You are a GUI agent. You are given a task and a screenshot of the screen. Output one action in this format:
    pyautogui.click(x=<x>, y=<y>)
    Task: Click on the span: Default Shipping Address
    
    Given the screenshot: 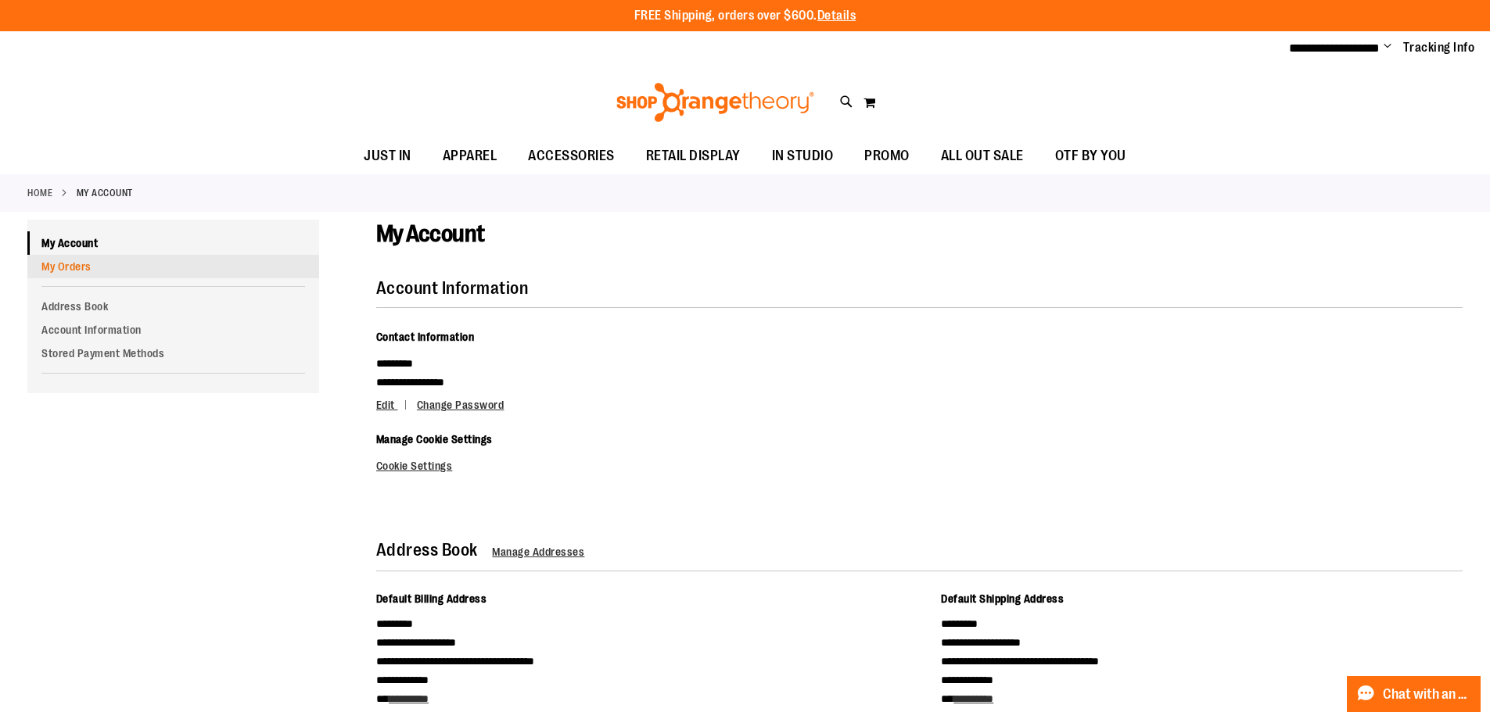 What is the action you would take?
    pyautogui.click(x=1002, y=599)
    